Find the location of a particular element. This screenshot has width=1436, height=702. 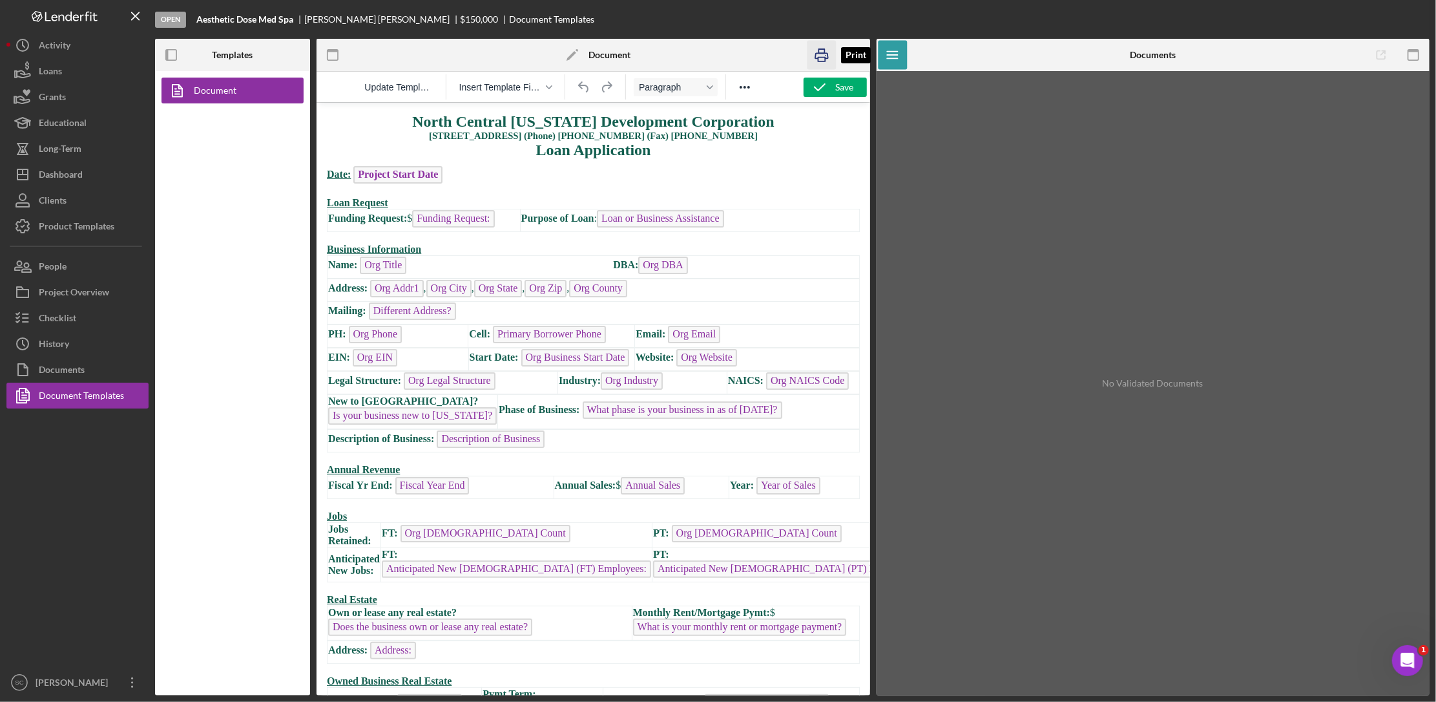

span: Org County is located at coordinates (282, 185).